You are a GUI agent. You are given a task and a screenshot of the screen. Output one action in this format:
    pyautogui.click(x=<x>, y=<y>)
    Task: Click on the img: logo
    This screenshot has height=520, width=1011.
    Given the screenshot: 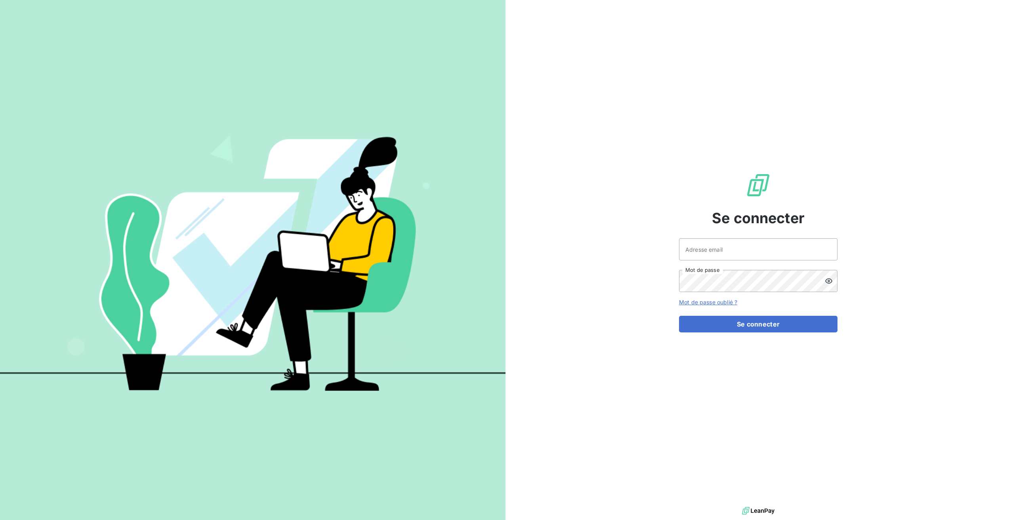 What is the action you would take?
    pyautogui.click(x=758, y=511)
    